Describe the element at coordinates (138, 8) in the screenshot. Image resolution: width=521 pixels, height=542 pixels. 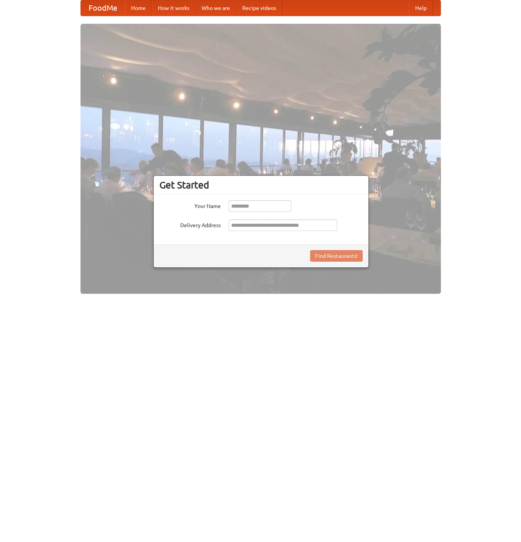
I see `a: Home` at that location.